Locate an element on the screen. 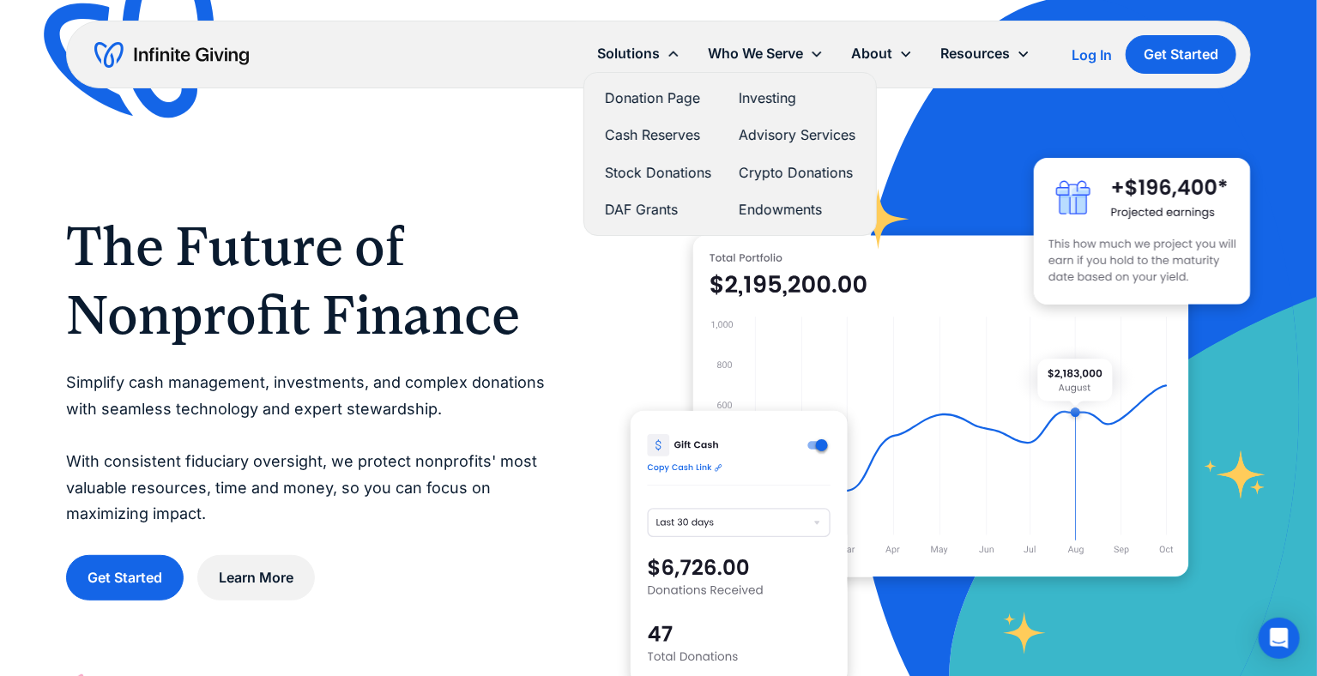 The height and width of the screenshot is (676, 1317). p: Simplify cash management, investments, and complex donations with seamless technology and expert ... is located at coordinates (314, 449).